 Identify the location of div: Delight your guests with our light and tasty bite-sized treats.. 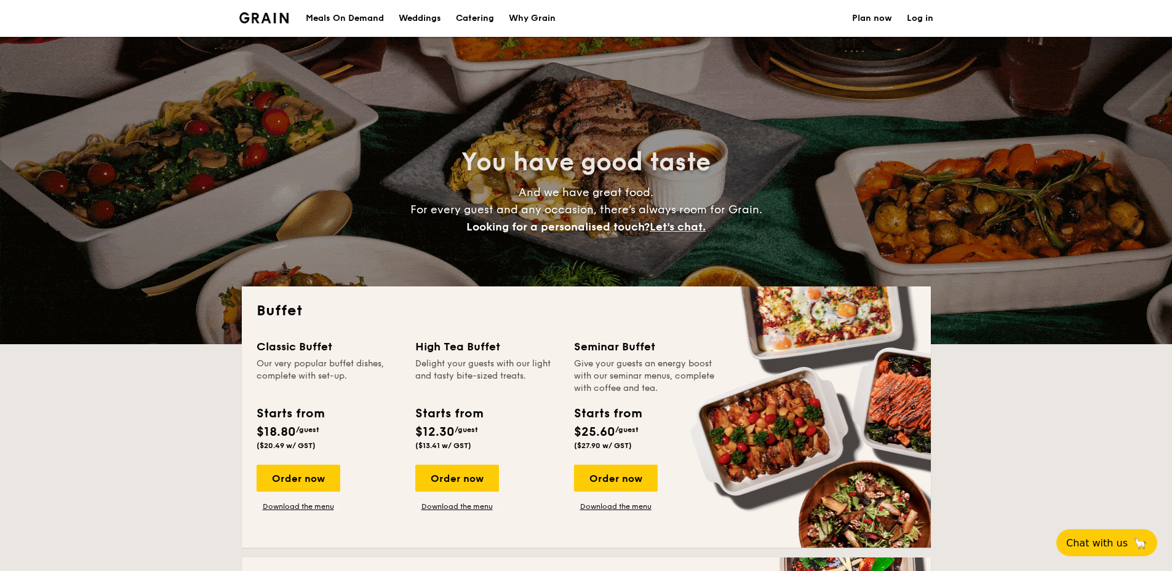
(487, 376).